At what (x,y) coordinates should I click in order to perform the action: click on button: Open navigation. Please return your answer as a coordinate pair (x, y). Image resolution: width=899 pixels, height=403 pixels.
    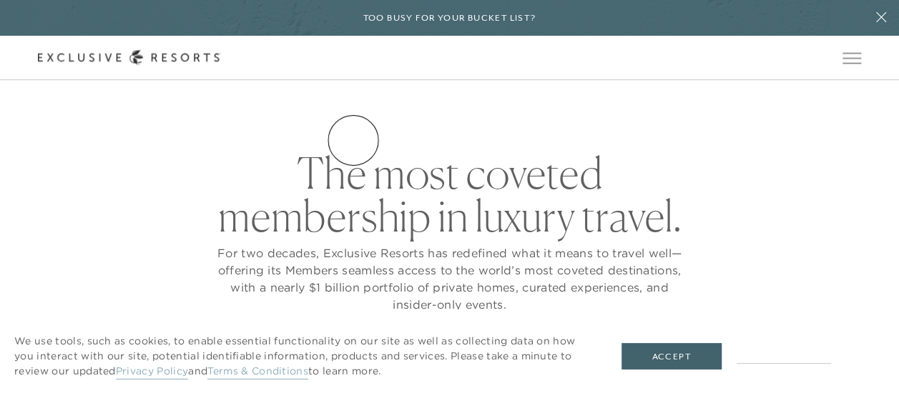
    Looking at the image, I should click on (852, 58).